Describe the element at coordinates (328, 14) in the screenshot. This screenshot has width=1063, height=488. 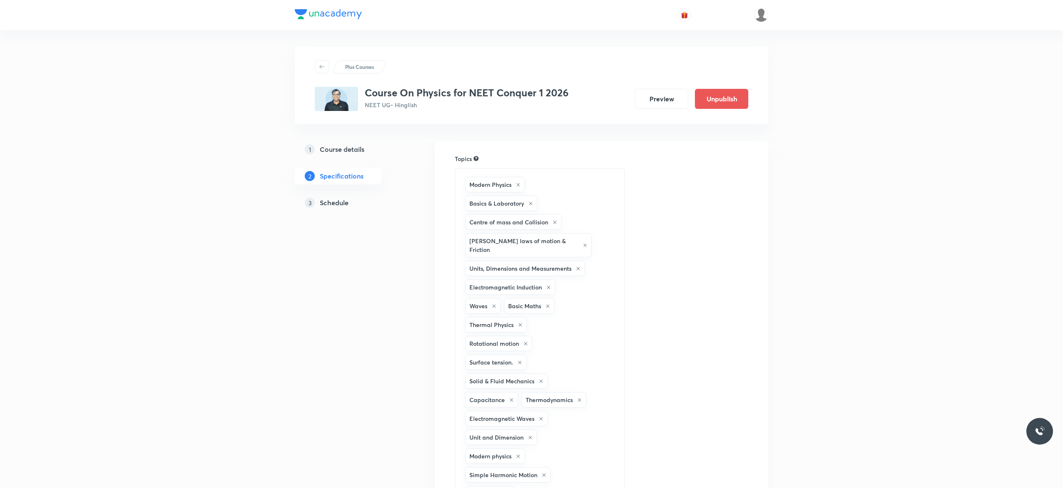
I see `img: Company Logo` at that location.